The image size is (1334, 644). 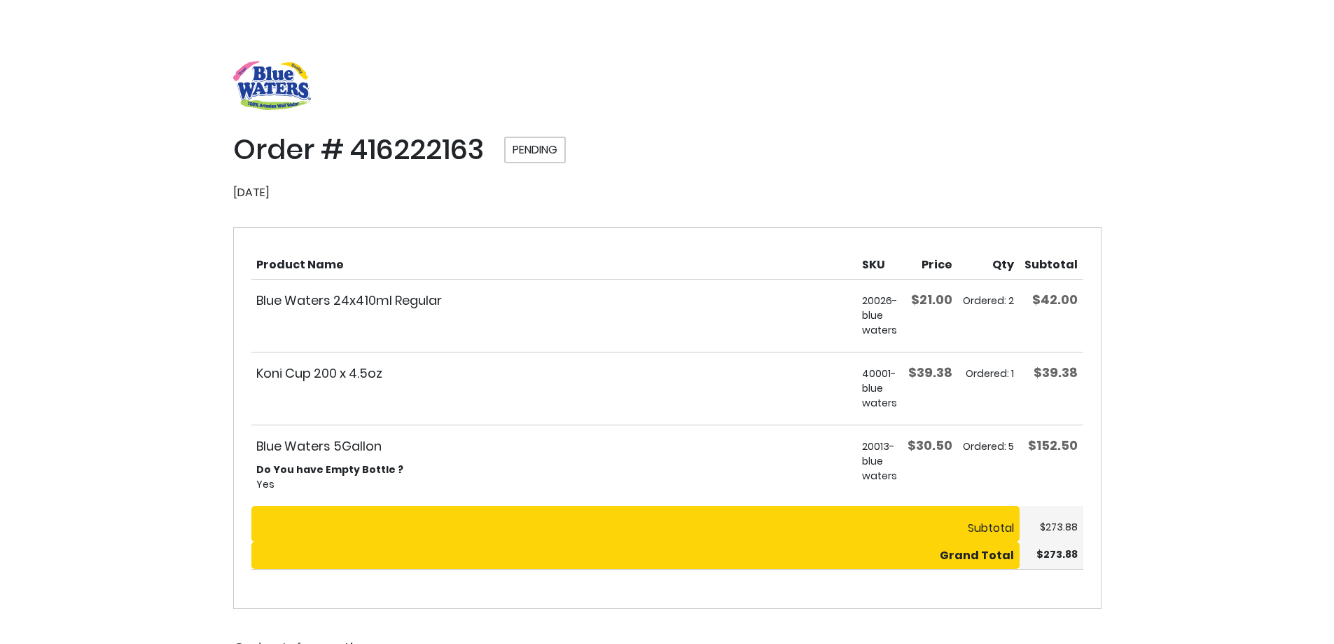 What do you see at coordinates (1012, 301) in the screenshot?
I see `span: 2` at bounding box center [1012, 301].